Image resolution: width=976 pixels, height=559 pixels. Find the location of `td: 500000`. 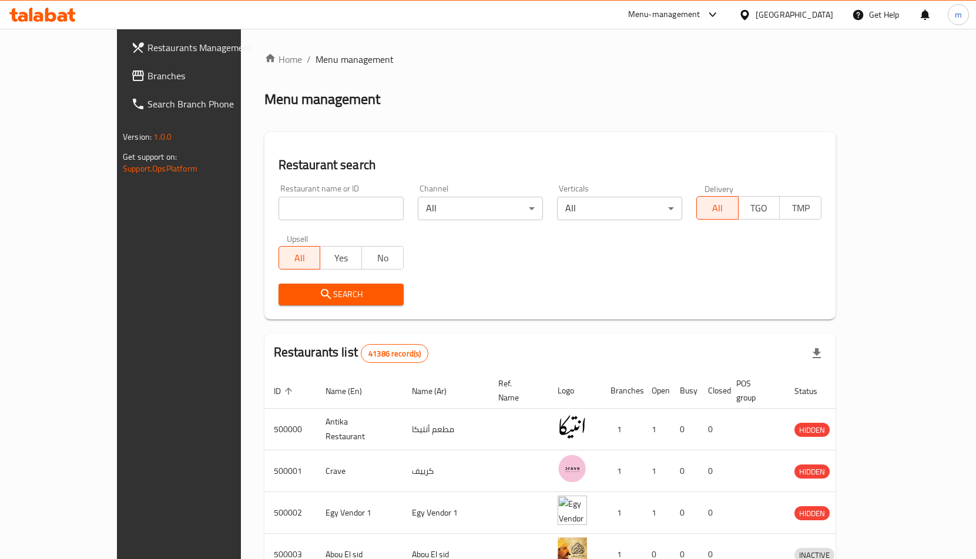

td: 500000 is located at coordinates (290, 430).